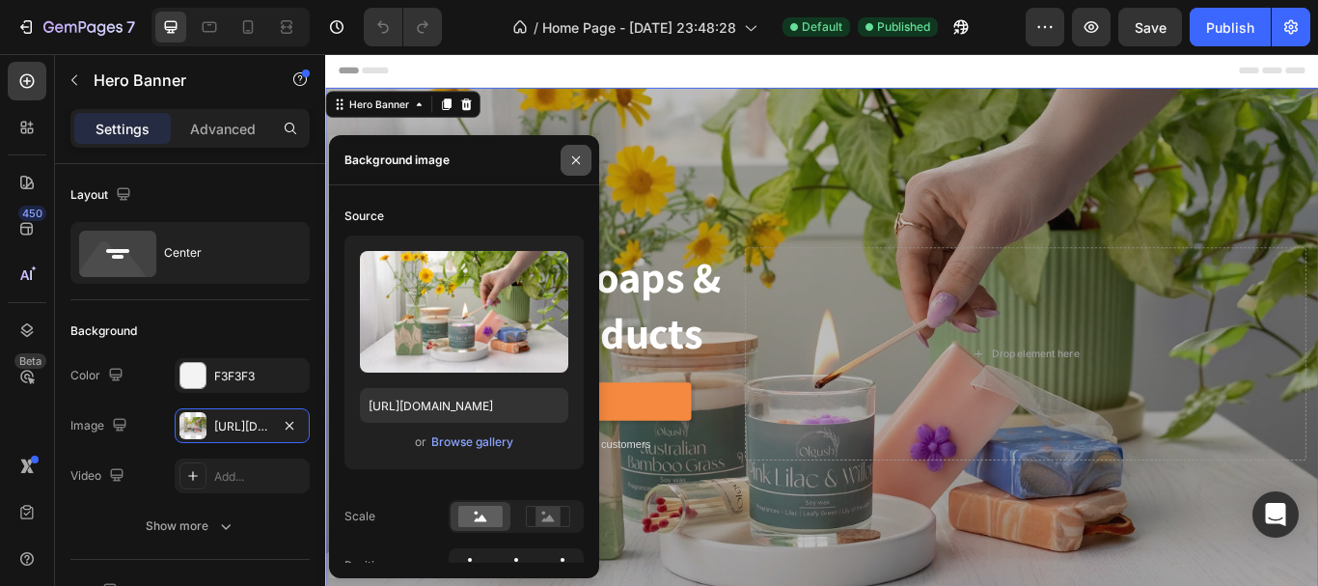 Image resolution: width=1318 pixels, height=586 pixels. I want to click on div: 450, so click(32, 213).